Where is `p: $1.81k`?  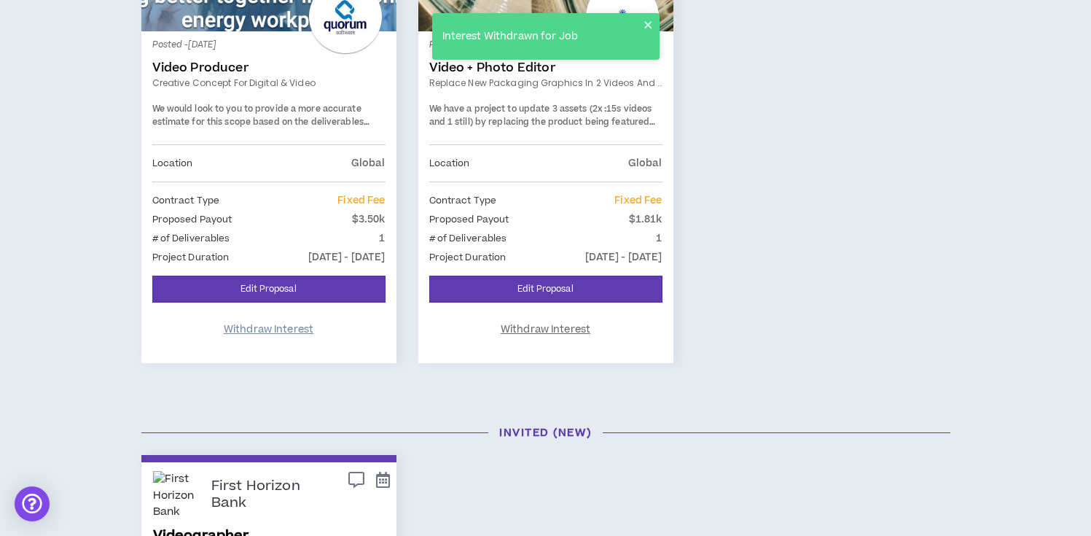 p: $1.81k is located at coordinates (646, 219).